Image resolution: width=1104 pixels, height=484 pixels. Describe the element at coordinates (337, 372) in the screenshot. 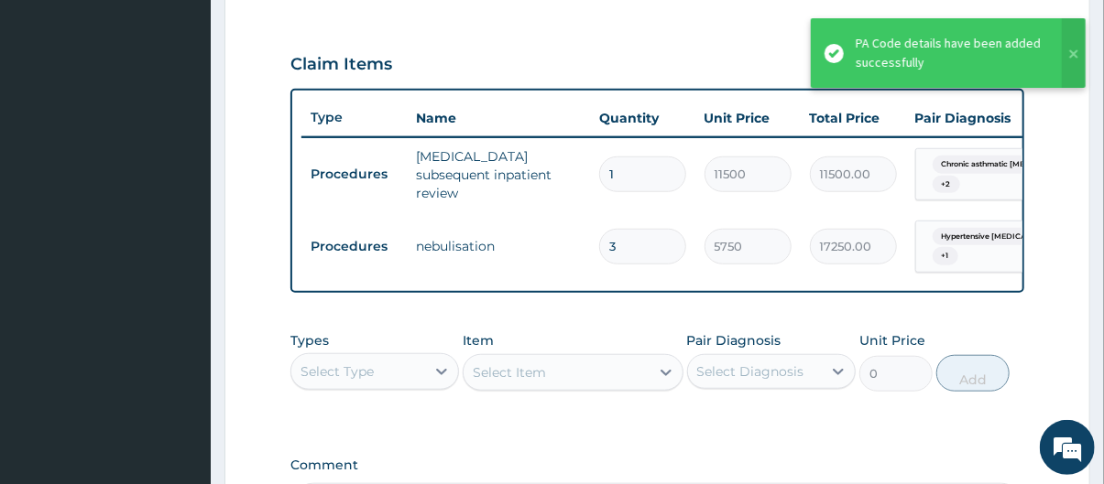

I see `div: Select Type` at that location.